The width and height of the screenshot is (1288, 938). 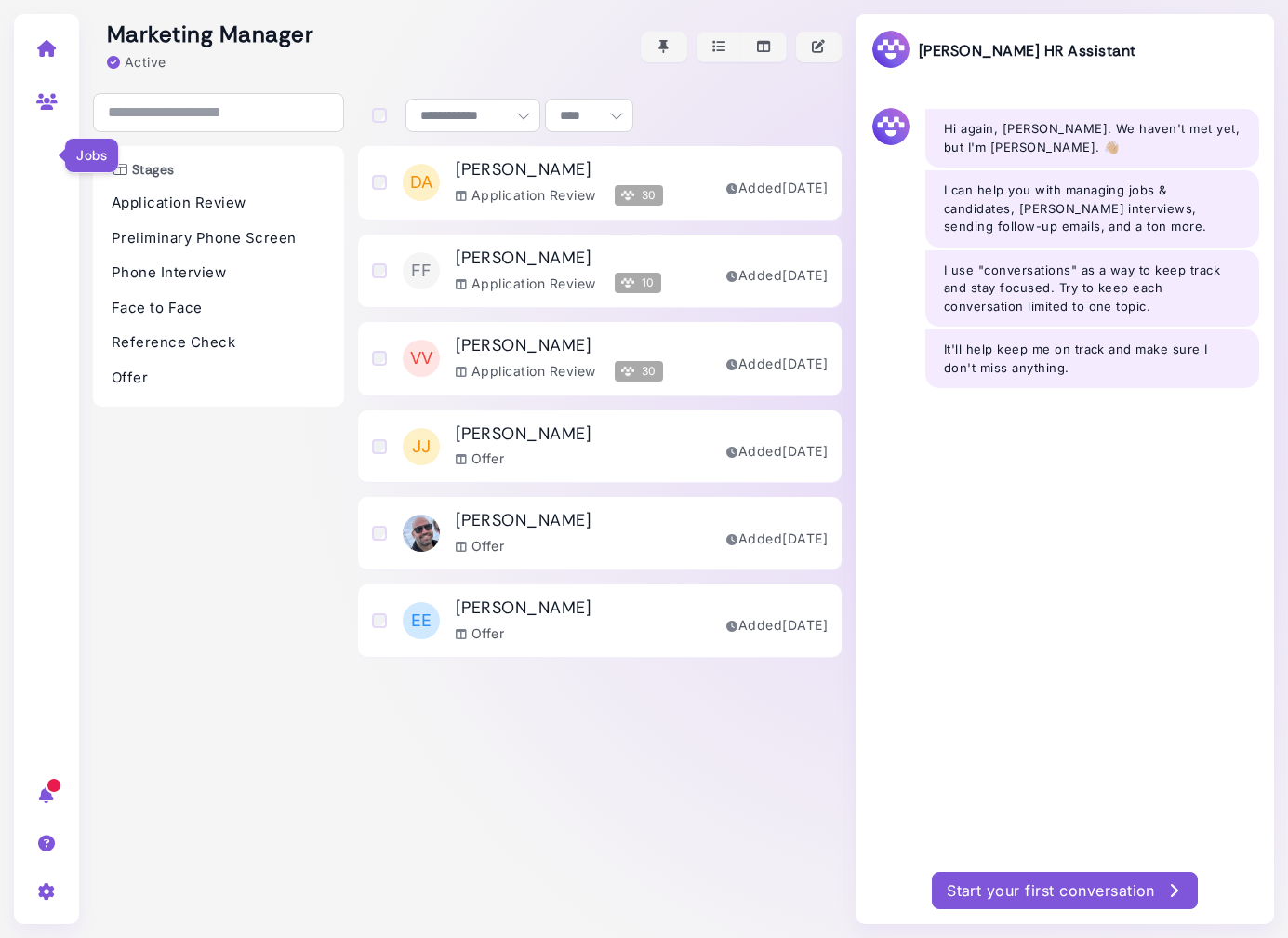 I want to click on div: Start your first conversation, so click(x=1065, y=890).